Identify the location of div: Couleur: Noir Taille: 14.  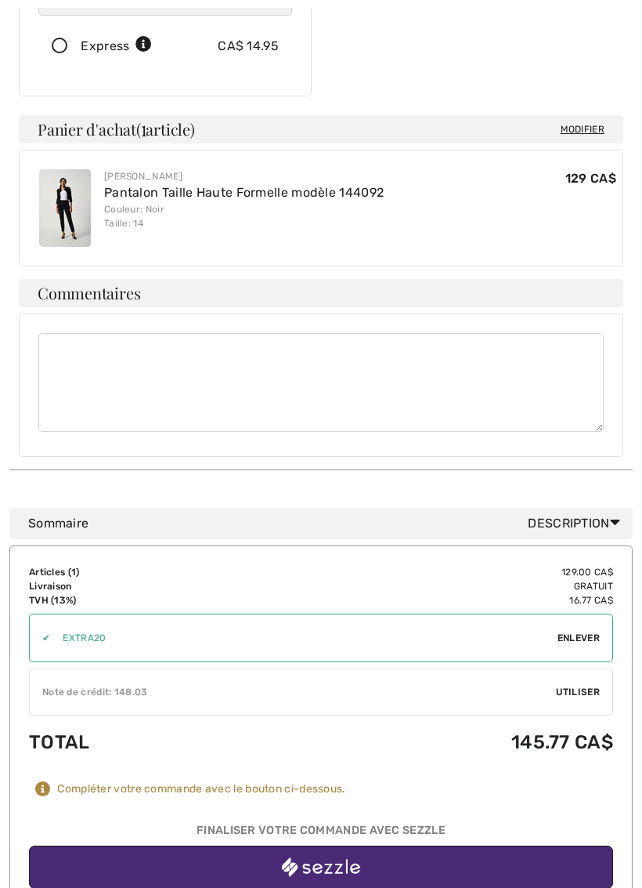
(244, 216).